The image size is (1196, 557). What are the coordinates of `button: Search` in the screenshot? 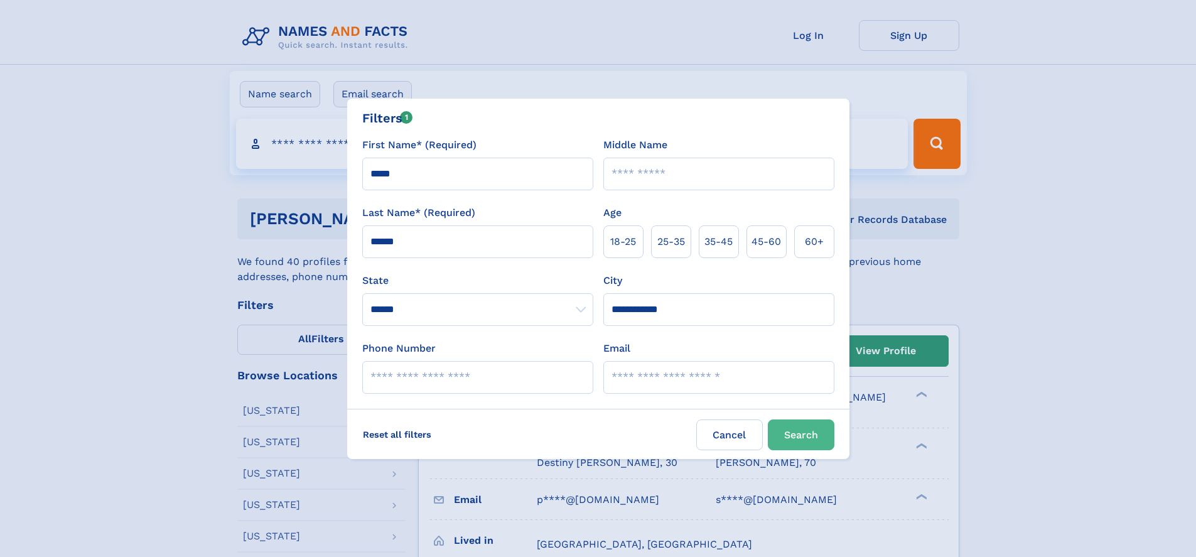 It's located at (801, 434).